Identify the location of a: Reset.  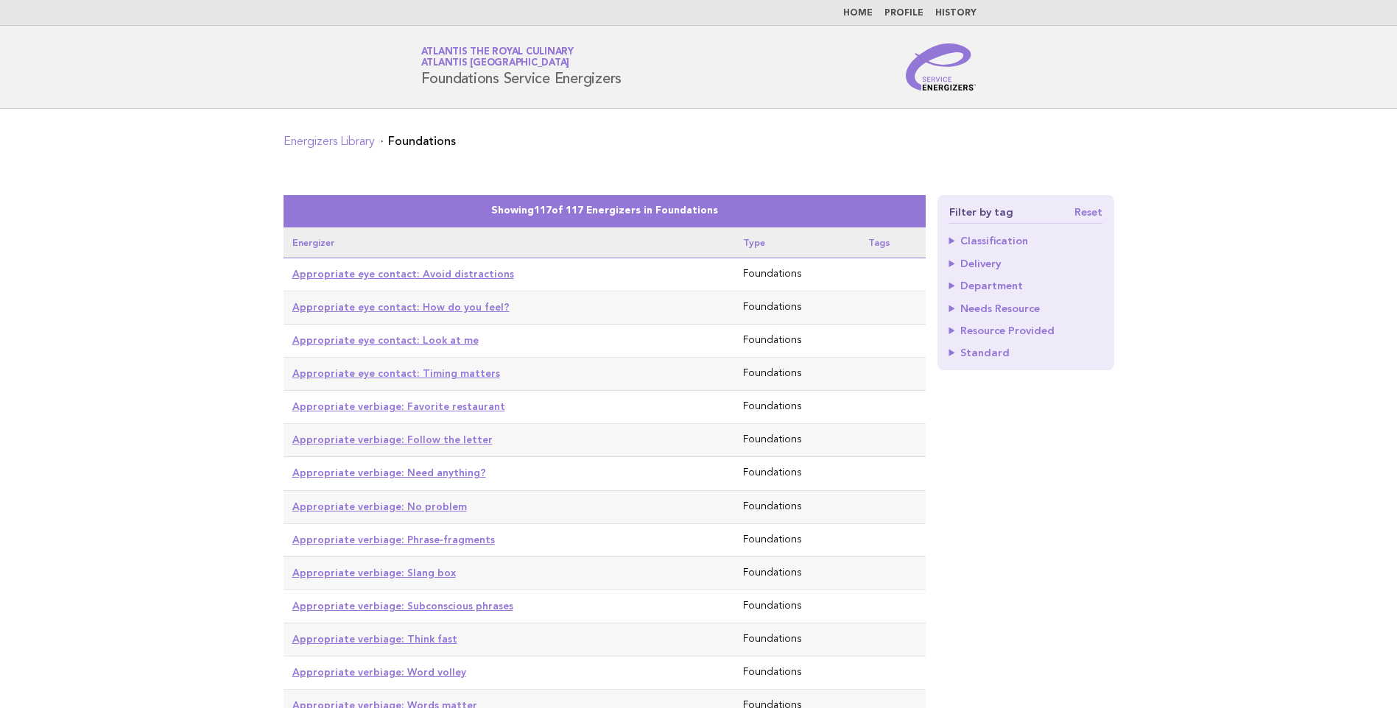
(1088, 212).